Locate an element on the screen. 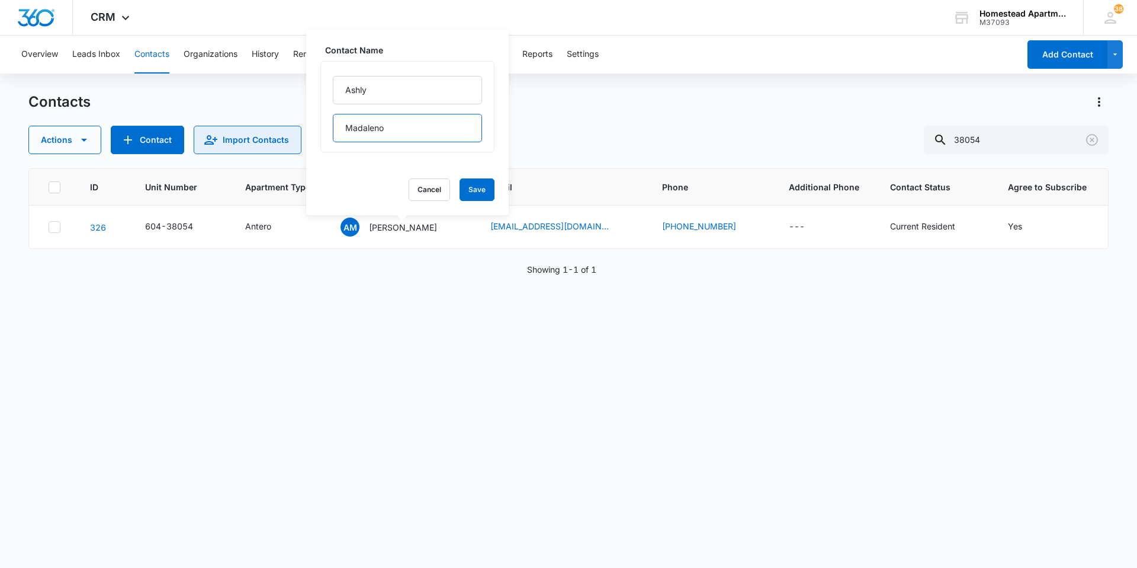 The height and width of the screenshot is (568, 1137). div: account name is located at coordinates (1023, 14).